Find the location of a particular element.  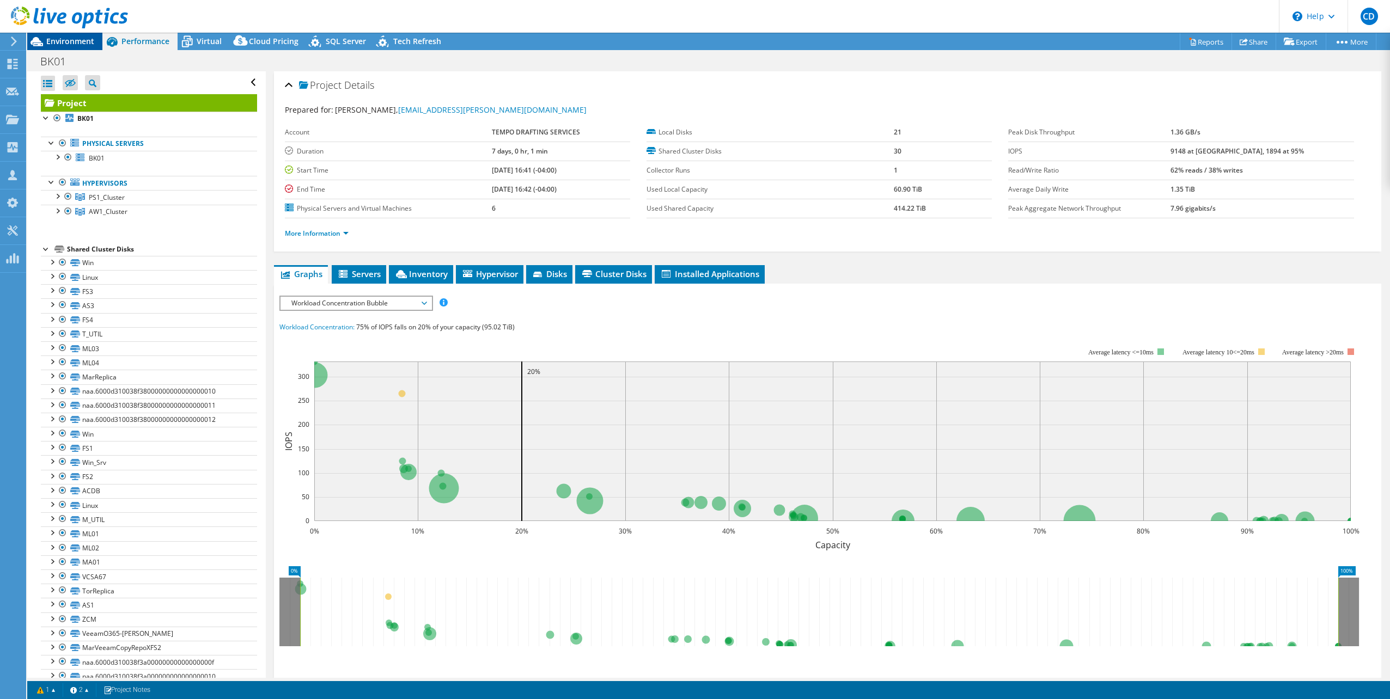

a: Export is located at coordinates (1301, 41).